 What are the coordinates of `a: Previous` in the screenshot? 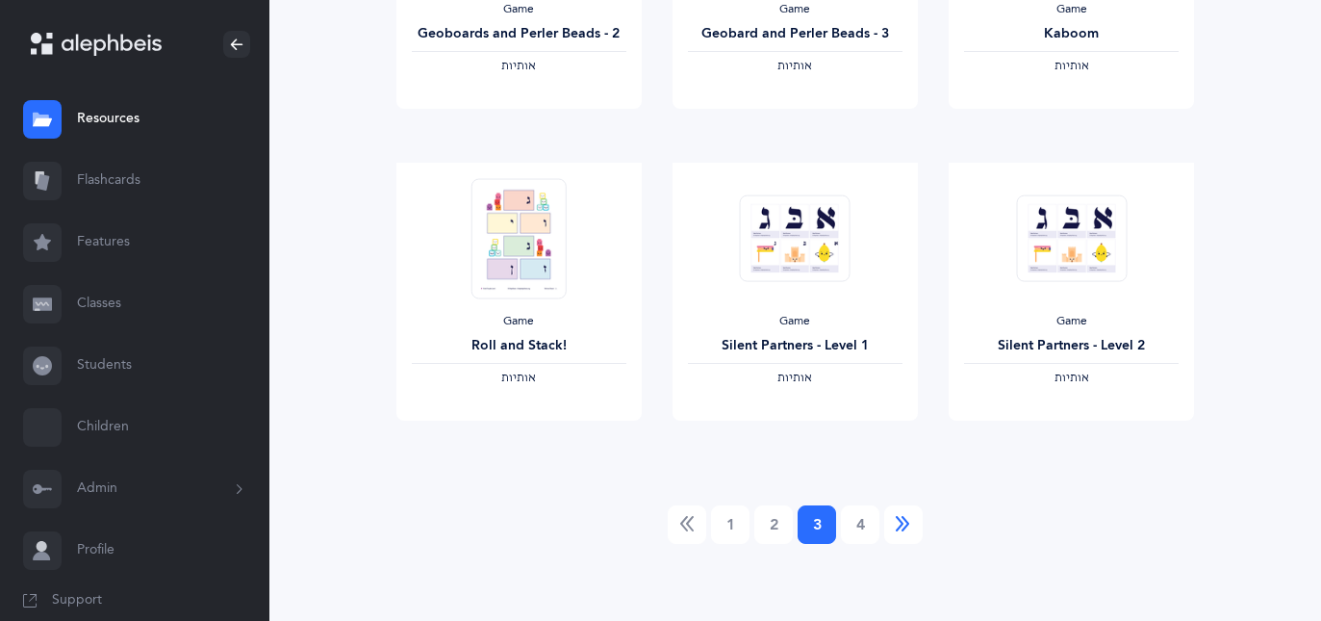 It's located at (687, 524).